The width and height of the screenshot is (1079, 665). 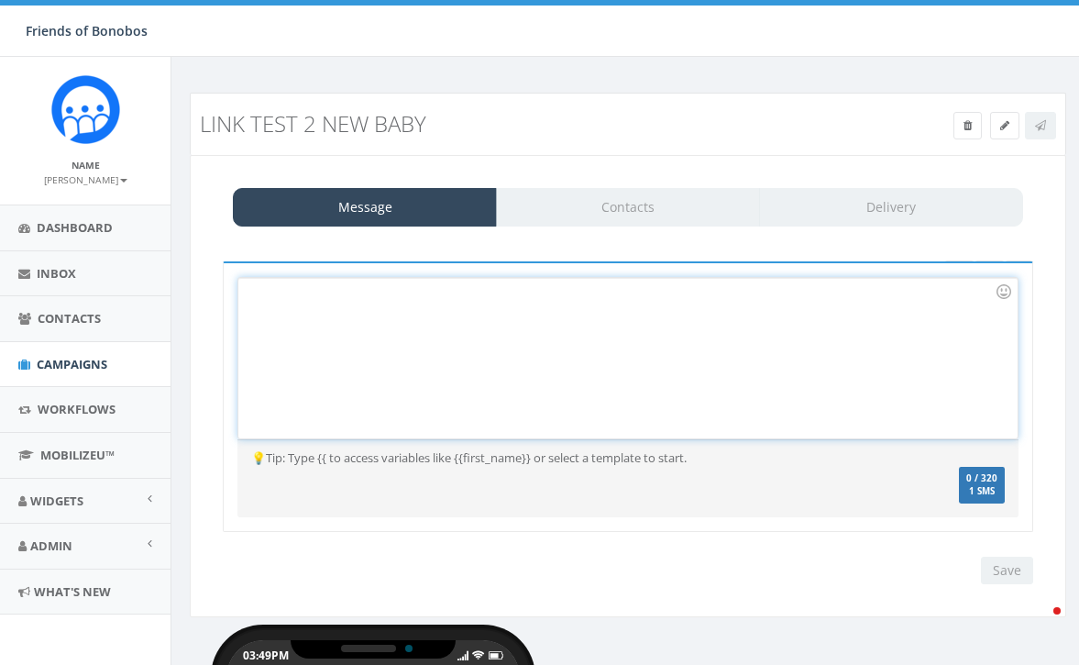 What do you see at coordinates (85, 165) in the screenshot?
I see `small: Name` at bounding box center [85, 165].